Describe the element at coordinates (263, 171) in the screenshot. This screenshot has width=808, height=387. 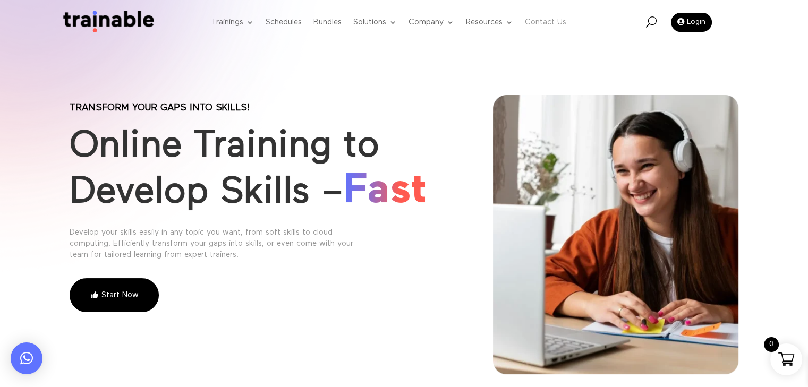
I see `h1: Online Training to Develop Skills –` at that location.